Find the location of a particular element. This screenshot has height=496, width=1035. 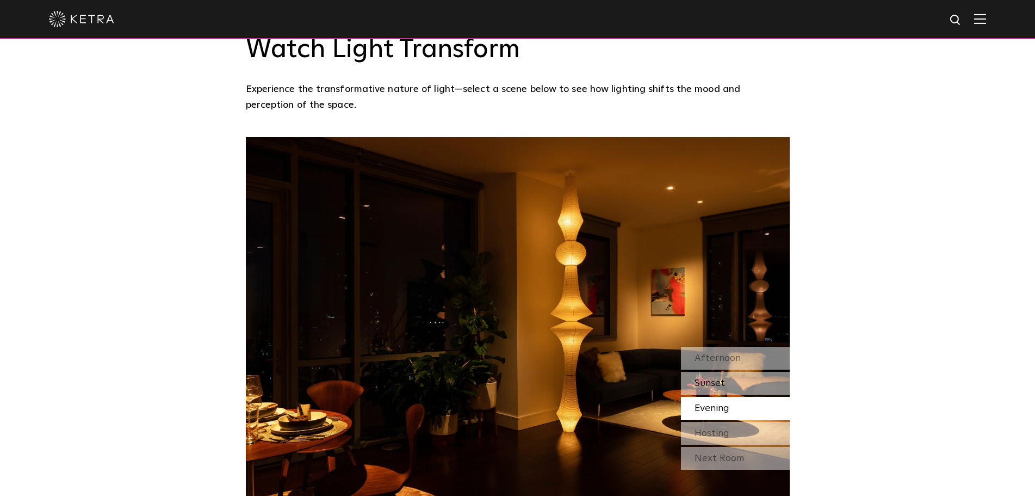

div: Next Room is located at coordinates (735, 458).